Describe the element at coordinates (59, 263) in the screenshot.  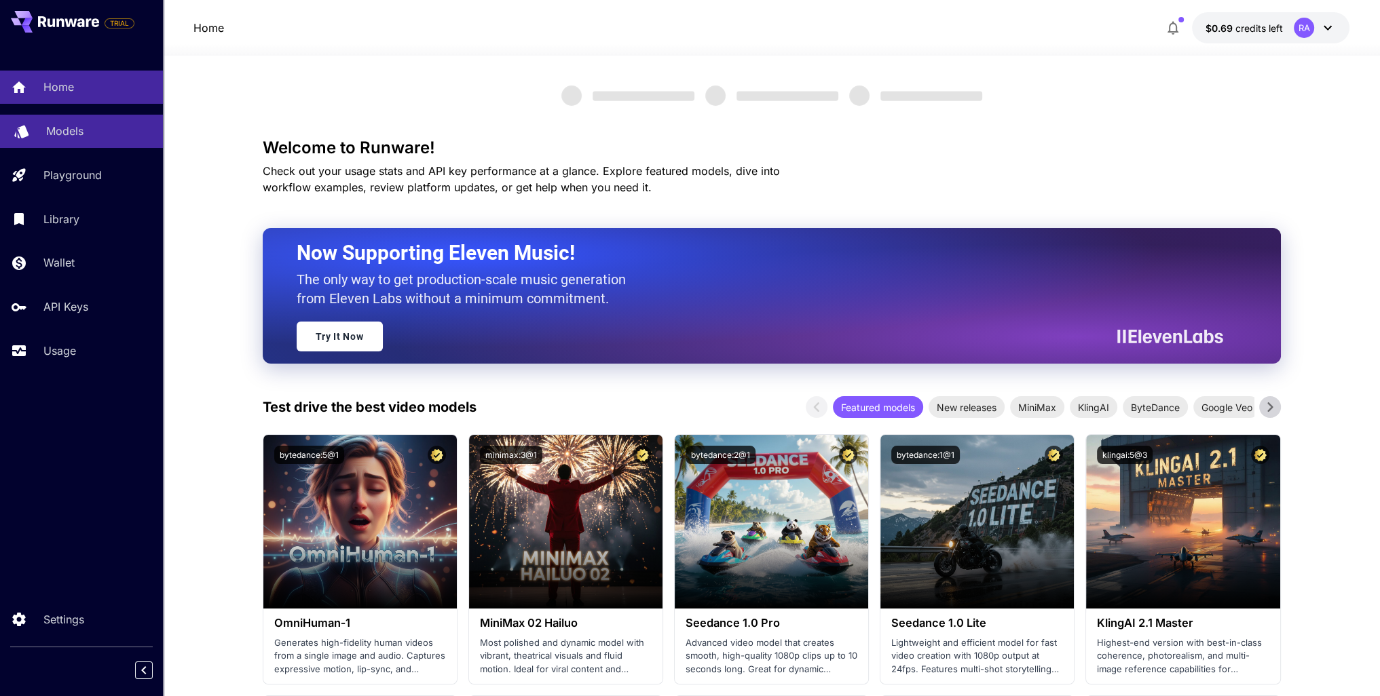
I see `p: Wallet` at that location.